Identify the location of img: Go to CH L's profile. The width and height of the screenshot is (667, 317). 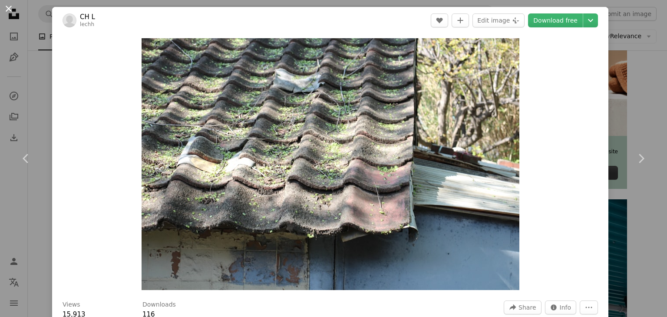
(69, 20).